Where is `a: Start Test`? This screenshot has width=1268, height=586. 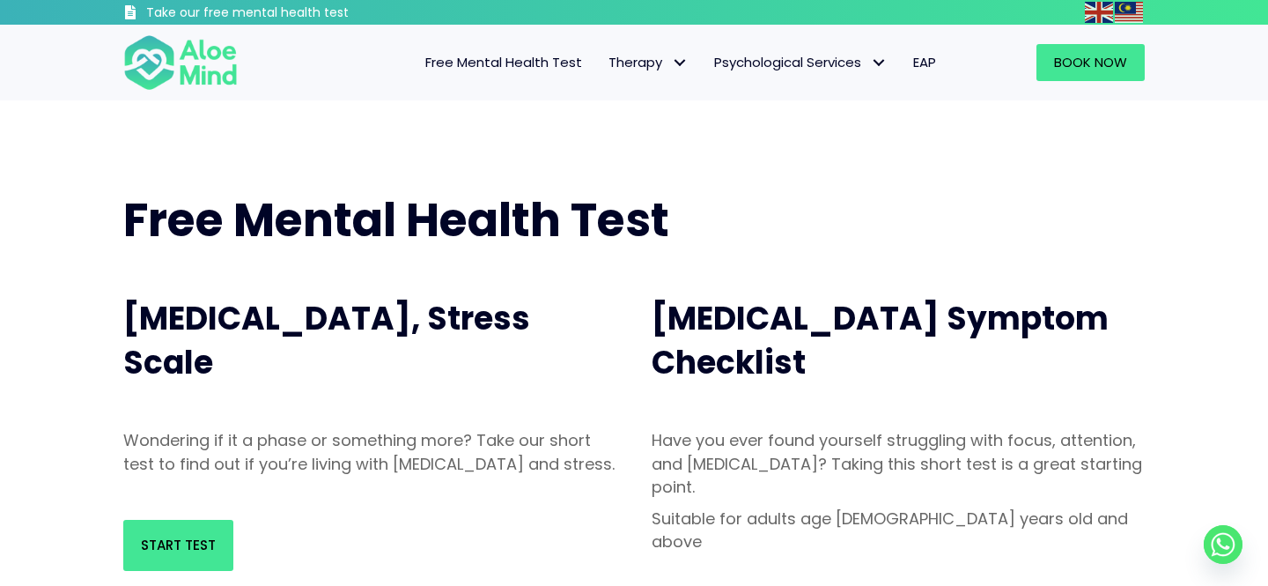 a: Start Test is located at coordinates (178, 545).